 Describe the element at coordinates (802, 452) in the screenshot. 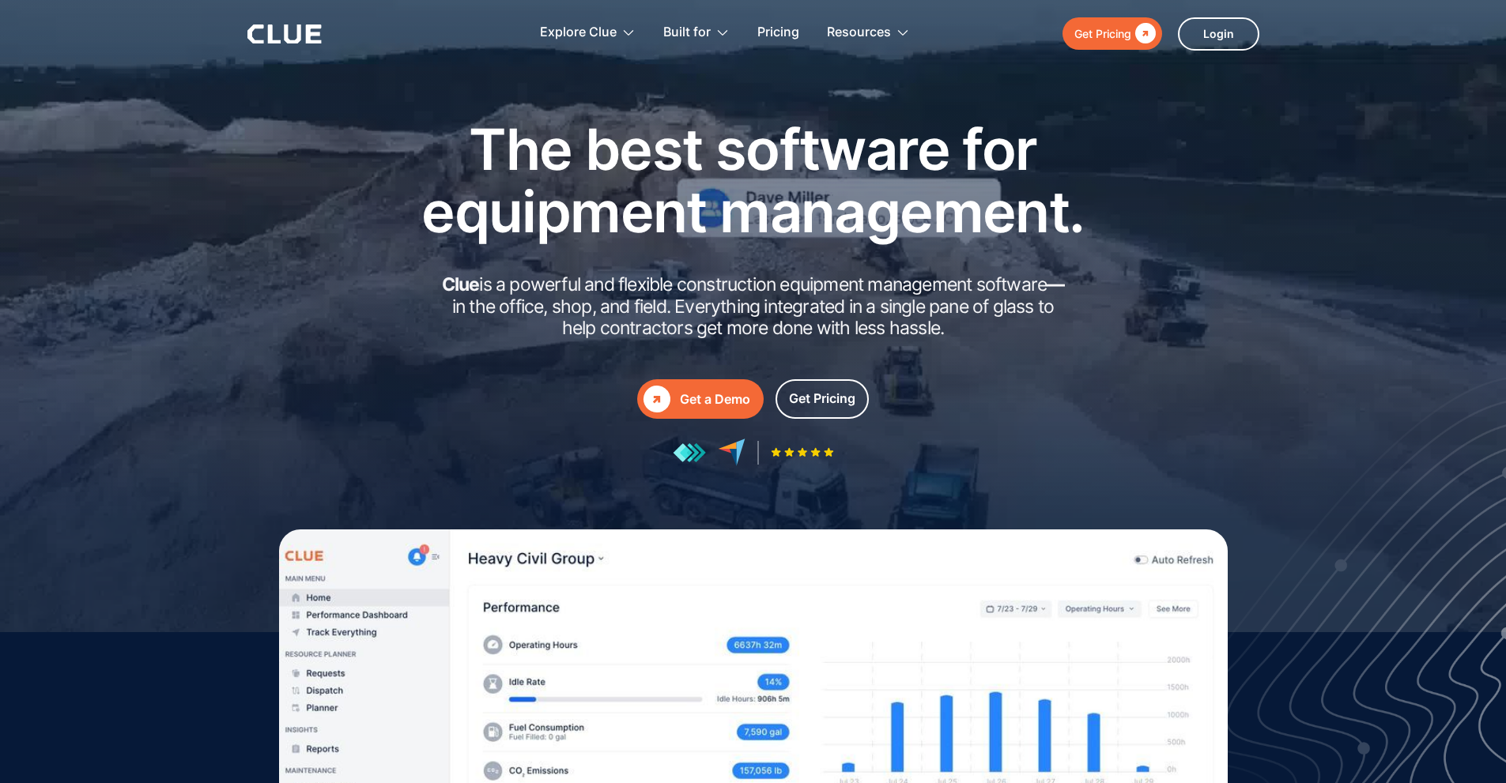

I see `img: Five-star rating icon` at that location.